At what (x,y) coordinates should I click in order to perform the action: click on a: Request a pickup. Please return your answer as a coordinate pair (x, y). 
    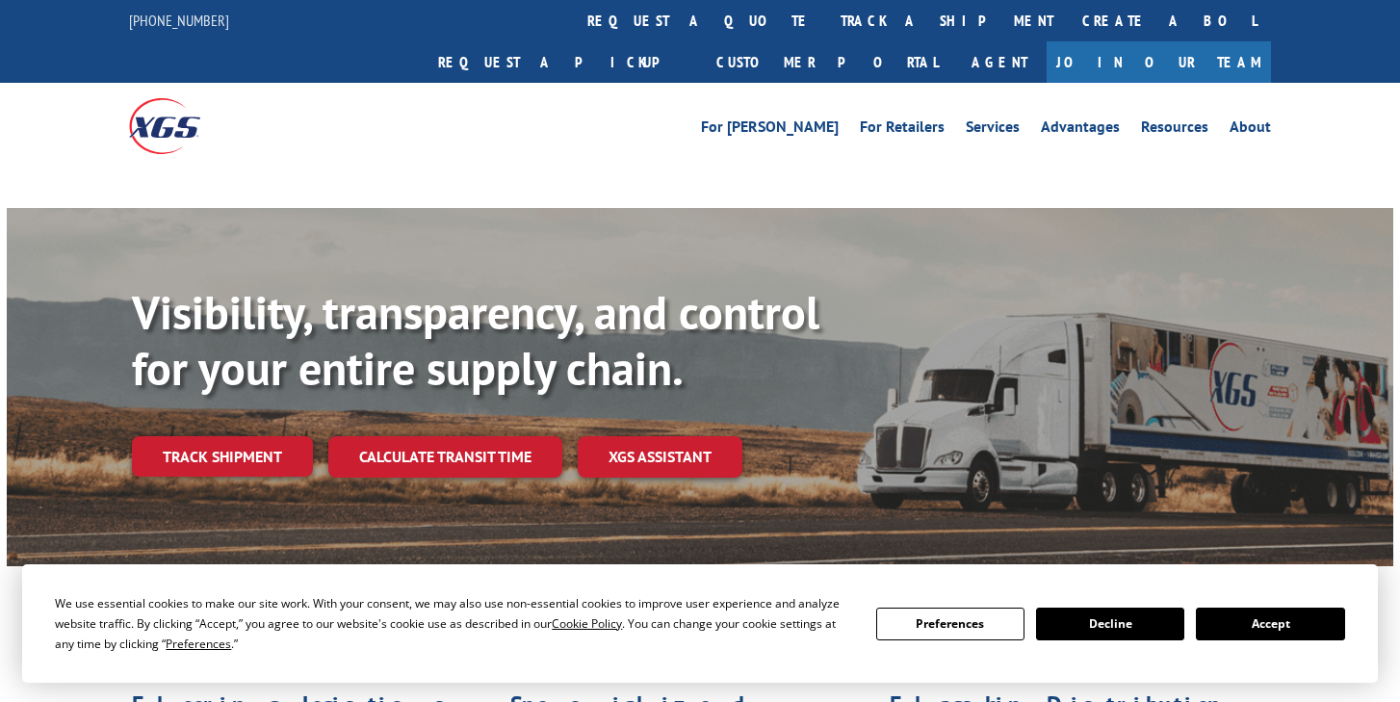
    Looking at the image, I should click on (562, 62).